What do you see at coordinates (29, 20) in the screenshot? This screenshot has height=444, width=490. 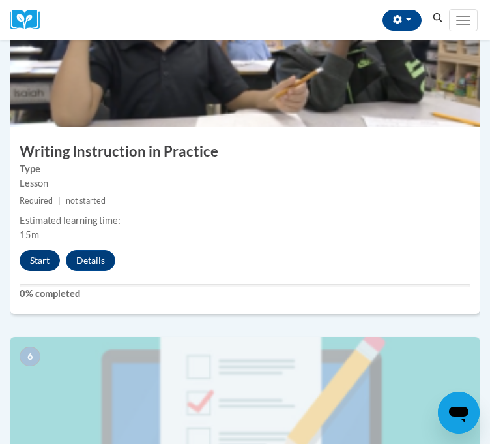 I see `a: Cox Campus` at bounding box center [29, 20].